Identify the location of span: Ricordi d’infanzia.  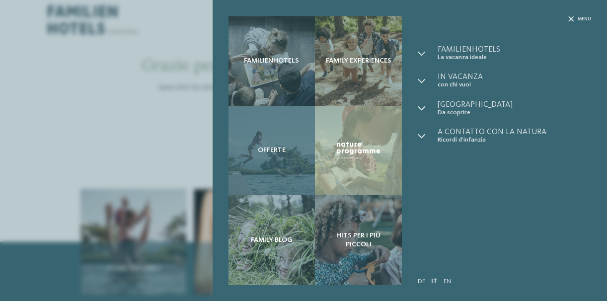
(514, 140).